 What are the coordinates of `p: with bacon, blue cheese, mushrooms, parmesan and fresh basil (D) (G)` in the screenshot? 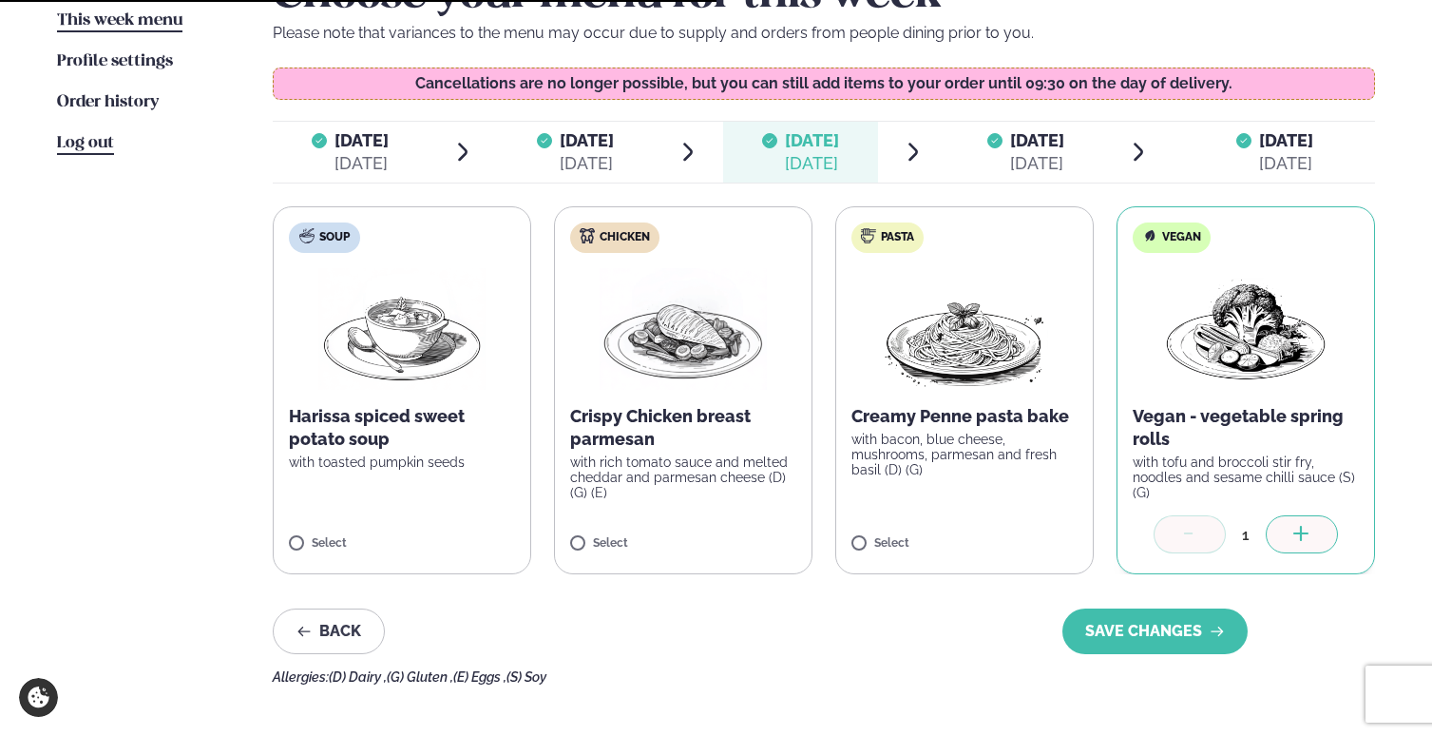 It's located at (965, 454).